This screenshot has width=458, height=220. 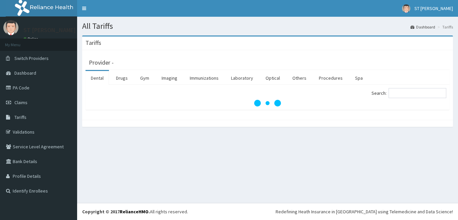 I want to click on a: Optical, so click(x=272, y=78).